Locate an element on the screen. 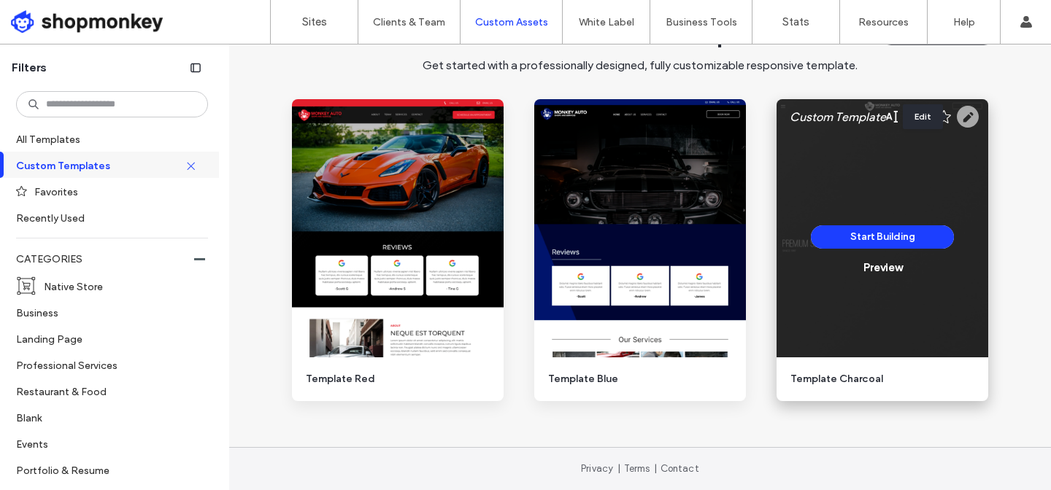 The height and width of the screenshot is (490, 1051). label: Clients & Team is located at coordinates (409, 22).